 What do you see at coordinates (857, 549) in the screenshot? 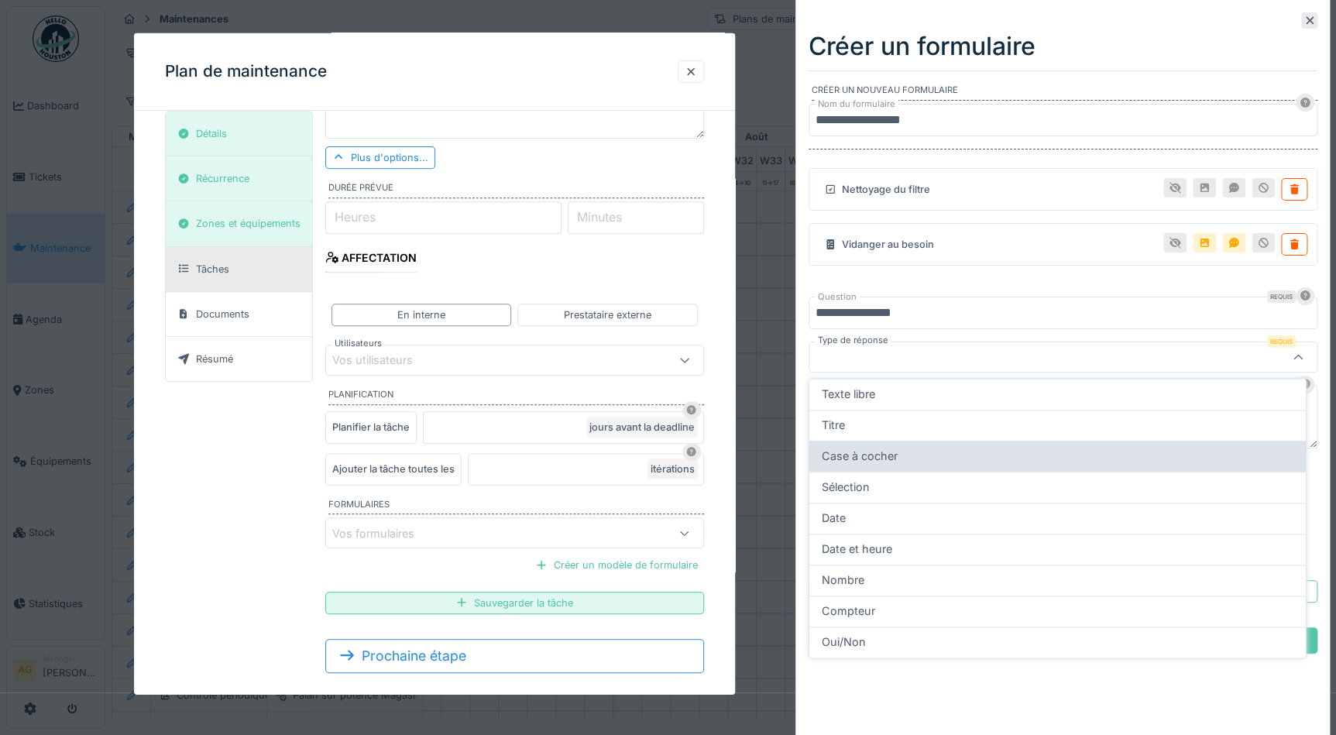
I see `span: Date et heure` at bounding box center [857, 549].